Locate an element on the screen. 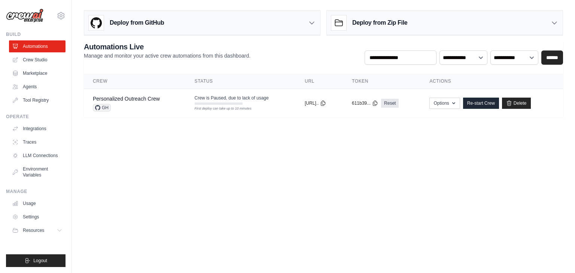 The height and width of the screenshot is (273, 575). a: Integrations is located at coordinates (37, 129).